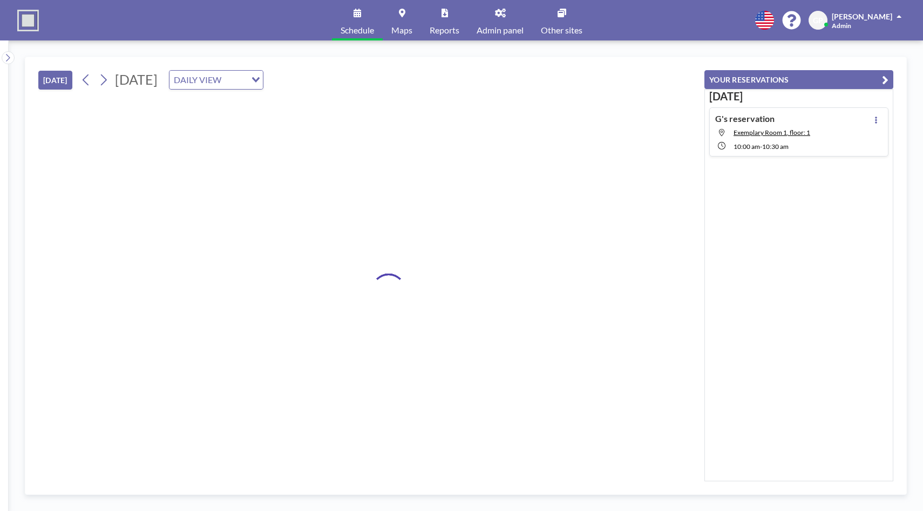  Describe the element at coordinates (745, 119) in the screenshot. I see `h4: G's reservation` at that location.